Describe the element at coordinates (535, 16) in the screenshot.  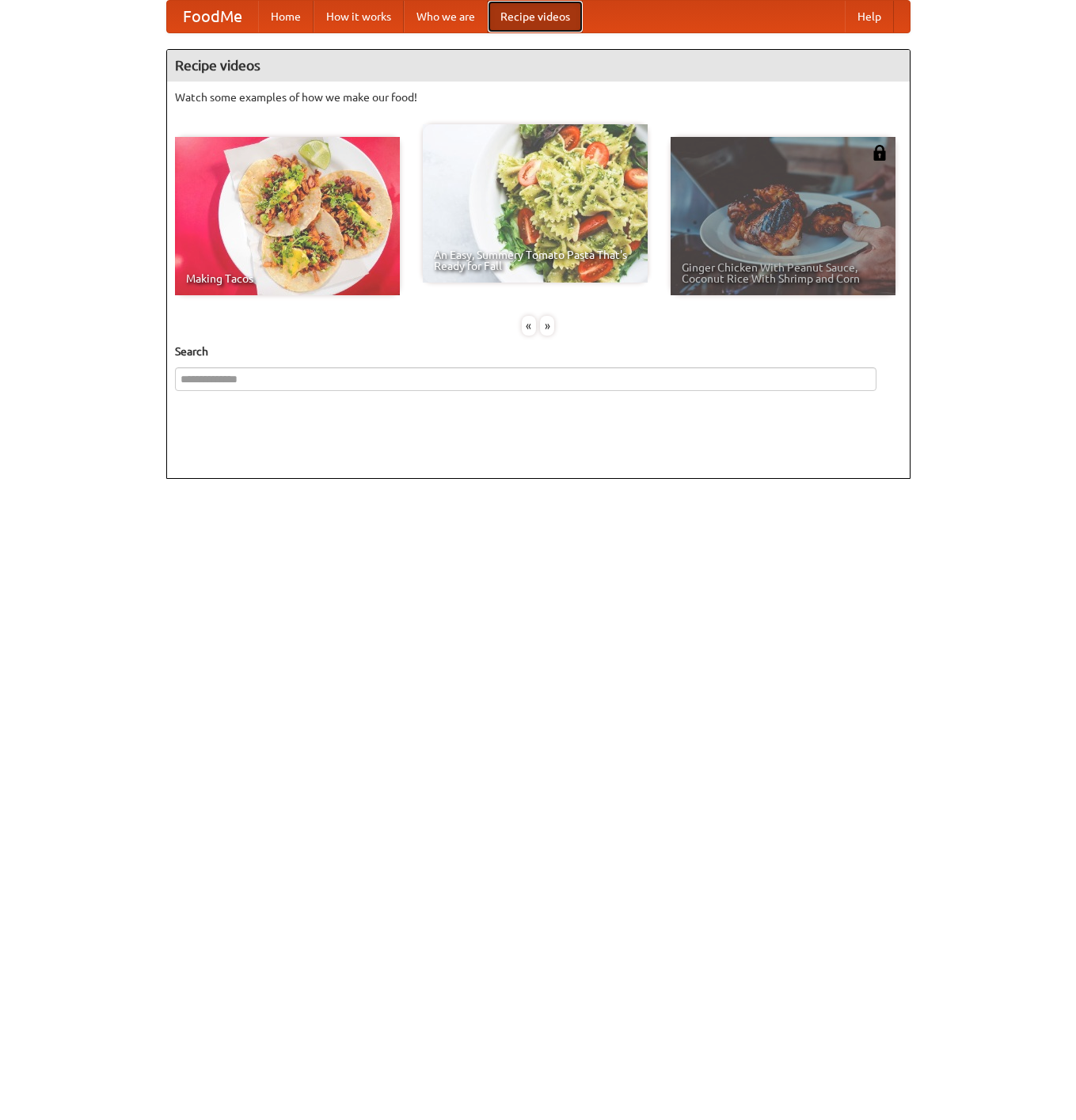
I see `a: Recipe videos` at that location.